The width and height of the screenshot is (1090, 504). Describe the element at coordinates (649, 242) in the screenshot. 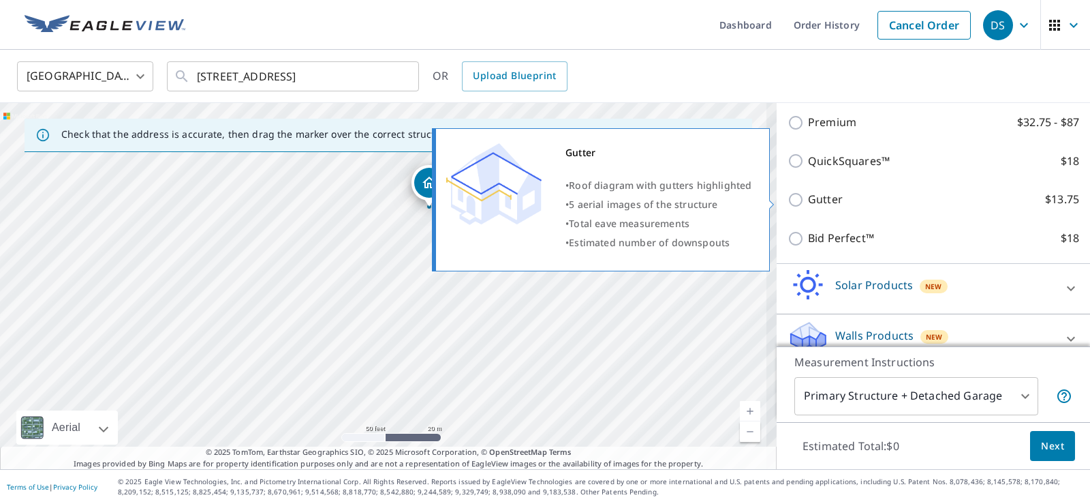

I see `span: Estimated number of downspouts` at that location.